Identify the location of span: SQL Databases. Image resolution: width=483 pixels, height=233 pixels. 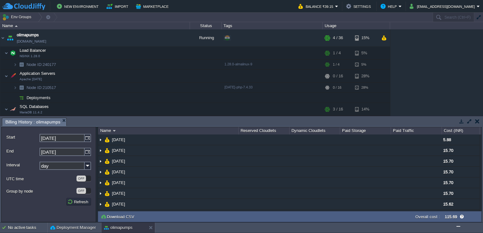
(34, 106).